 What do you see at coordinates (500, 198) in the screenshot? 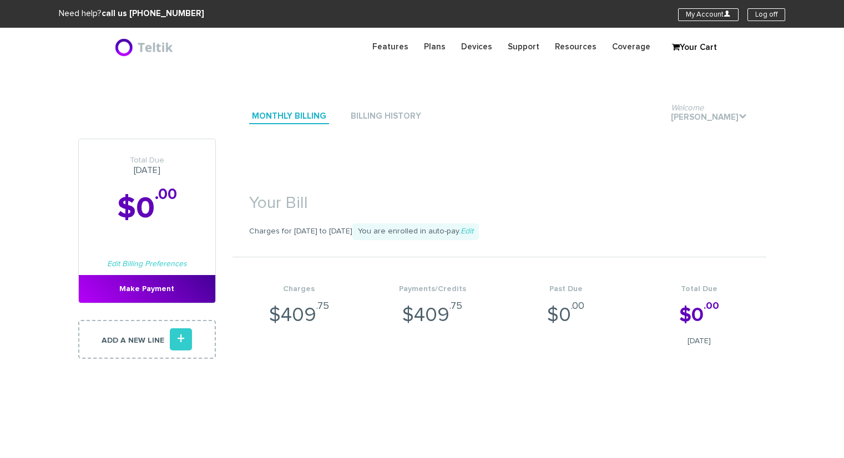
I see `h1: Your Bill` at bounding box center [500, 198].